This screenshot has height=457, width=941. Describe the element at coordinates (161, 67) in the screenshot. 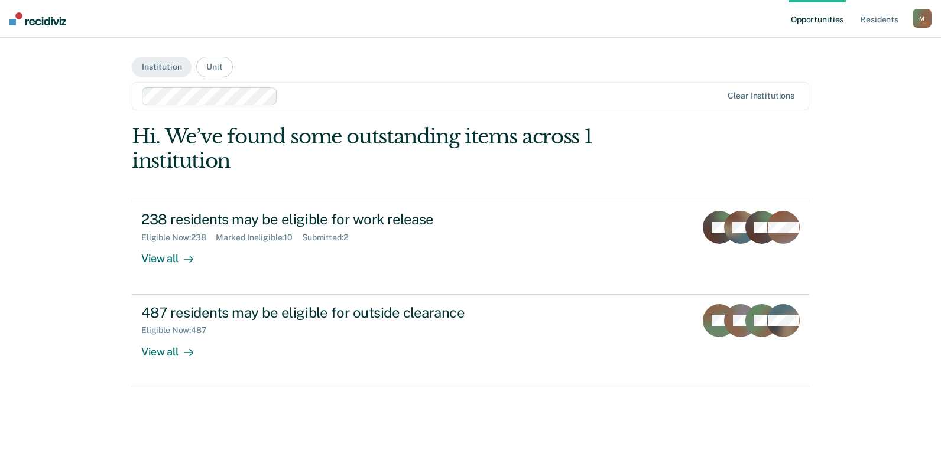

I see `button: Institution` at that location.